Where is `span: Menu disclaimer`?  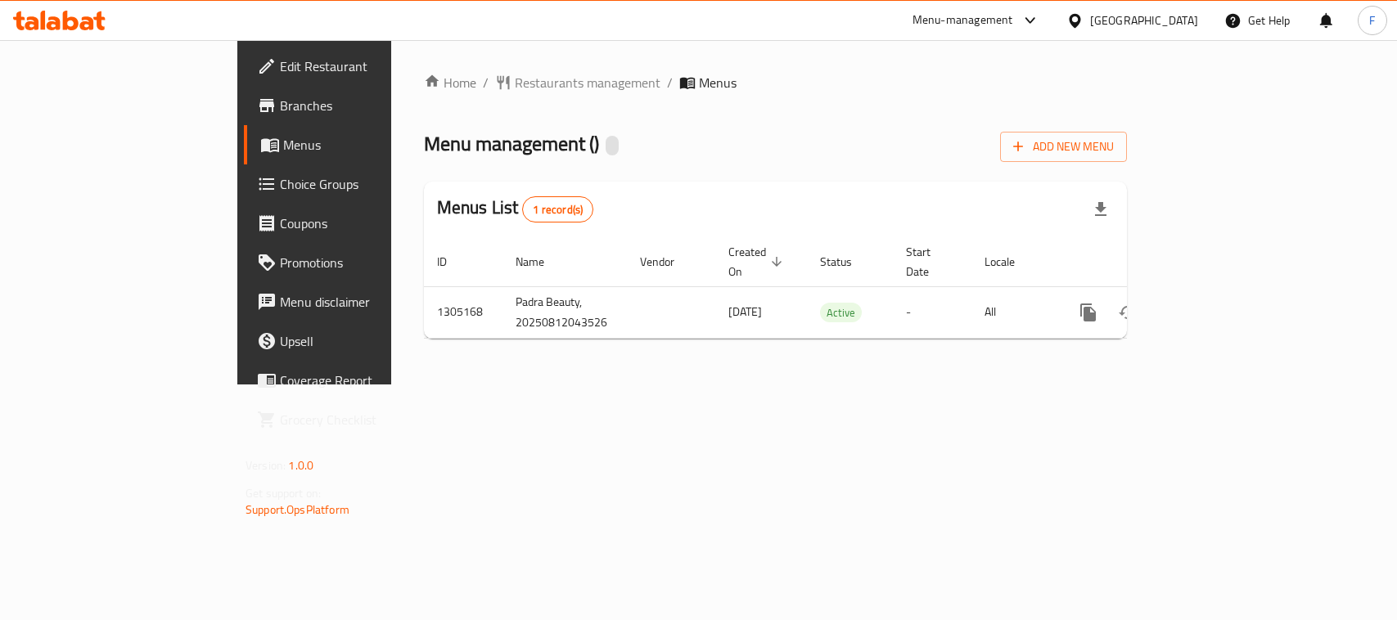 span: Menu disclaimer is located at coordinates (368, 302).